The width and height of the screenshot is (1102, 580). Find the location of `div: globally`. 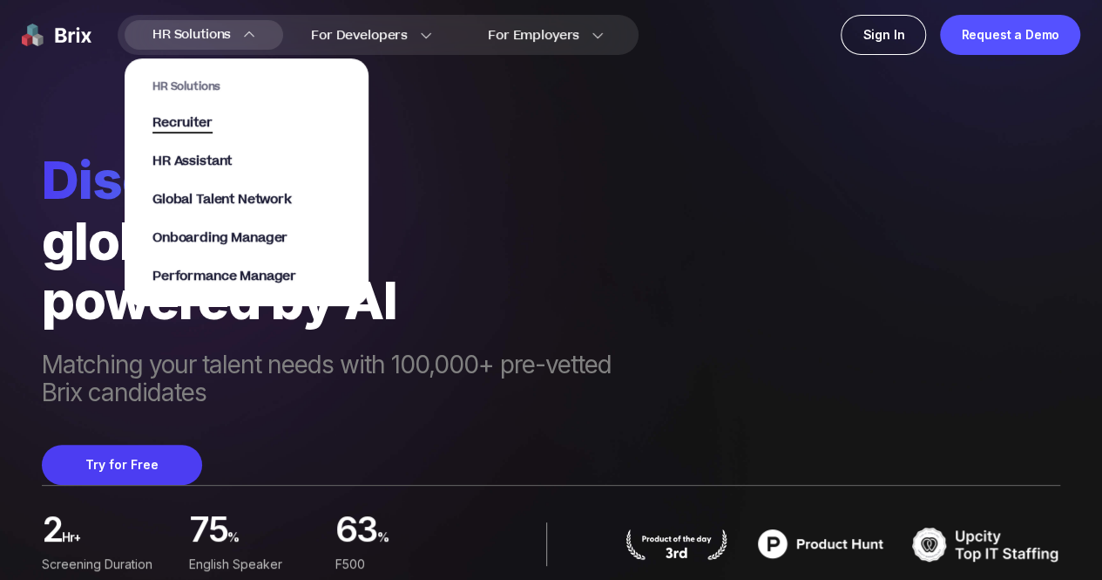

div: globally is located at coordinates (343, 241).